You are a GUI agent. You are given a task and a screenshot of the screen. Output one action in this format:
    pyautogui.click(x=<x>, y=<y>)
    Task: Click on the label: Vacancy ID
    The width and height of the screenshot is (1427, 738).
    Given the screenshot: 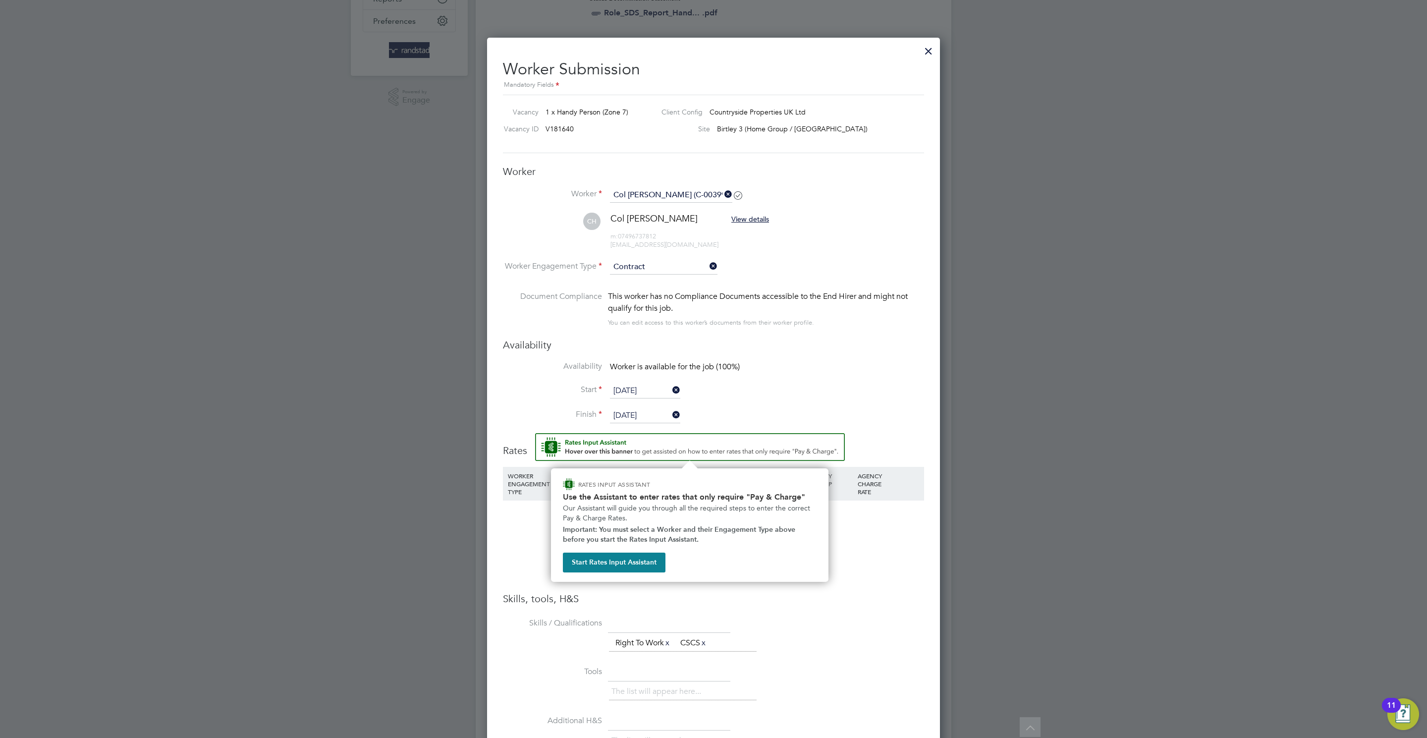 What is the action you would take?
    pyautogui.click(x=519, y=129)
    